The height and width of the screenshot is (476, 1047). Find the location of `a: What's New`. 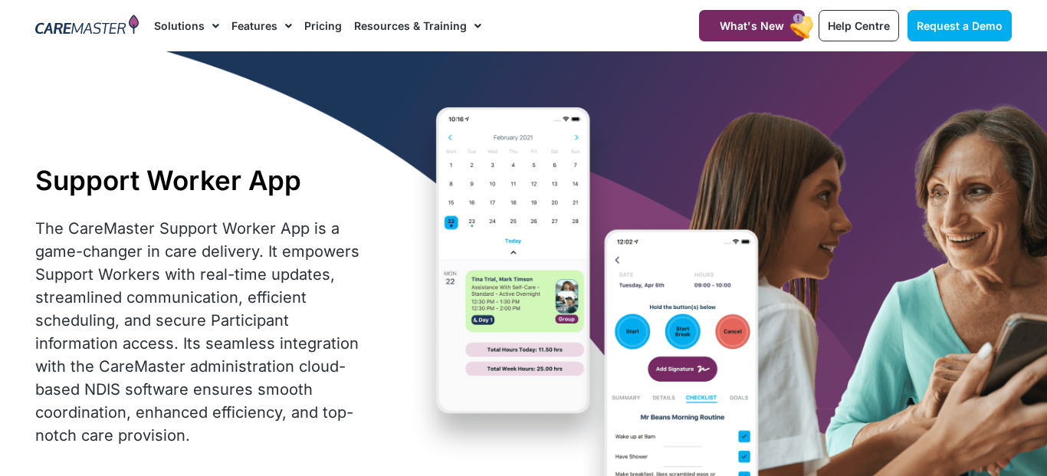

a: What's New is located at coordinates (752, 25).